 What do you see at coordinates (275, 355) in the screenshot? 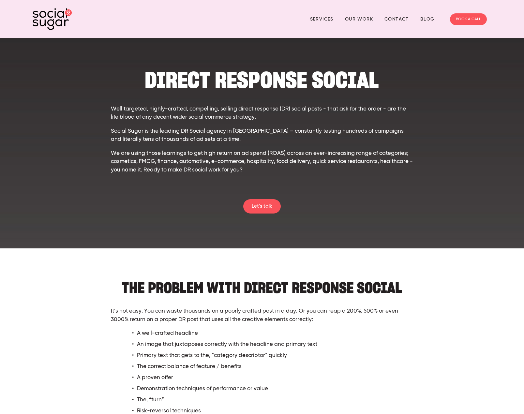
I see `p: Primary text that gets to the, “category descriptor” quickly` at bounding box center [275, 355].